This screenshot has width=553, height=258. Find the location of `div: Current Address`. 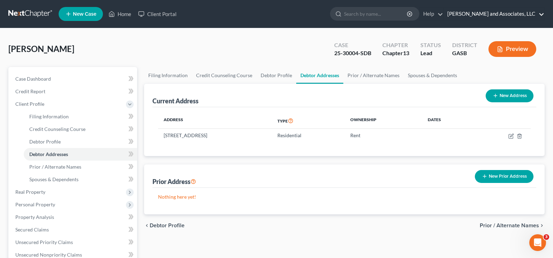

div: Current Address is located at coordinates (175, 101).